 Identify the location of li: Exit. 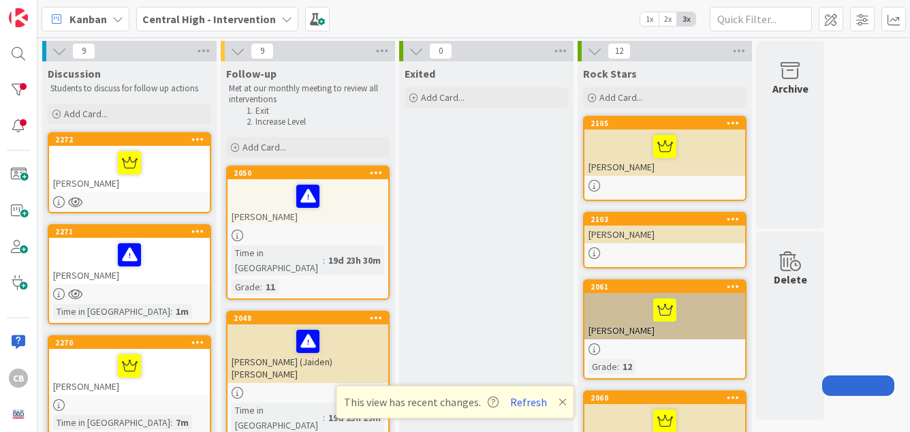
(315, 111).